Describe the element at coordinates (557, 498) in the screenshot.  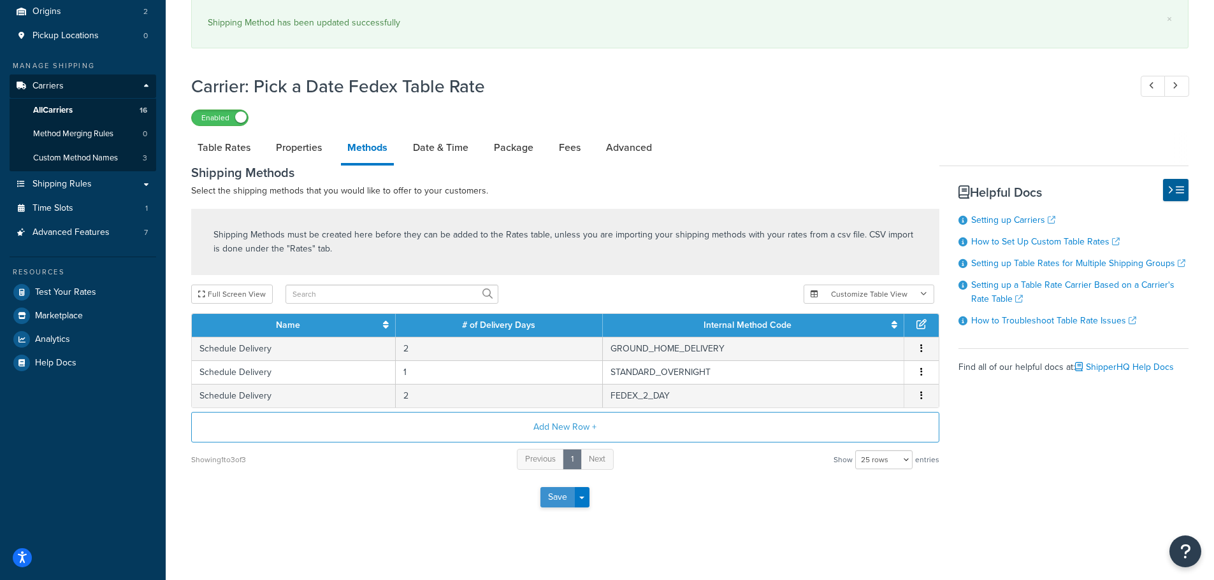
I see `button: Save` at that location.